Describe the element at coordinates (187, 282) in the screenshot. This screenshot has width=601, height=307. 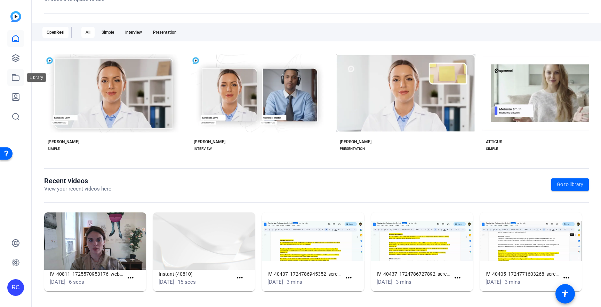
I see `span: 15 secs` at that location.